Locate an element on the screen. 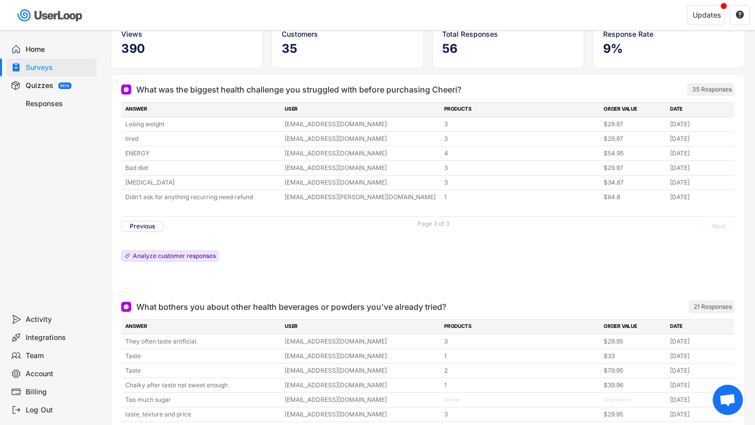  img: Open Ended is located at coordinates (126, 90).